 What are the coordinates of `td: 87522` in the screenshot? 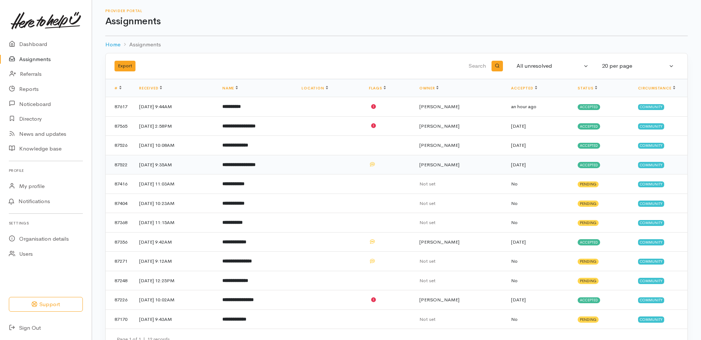 It's located at (119, 165).